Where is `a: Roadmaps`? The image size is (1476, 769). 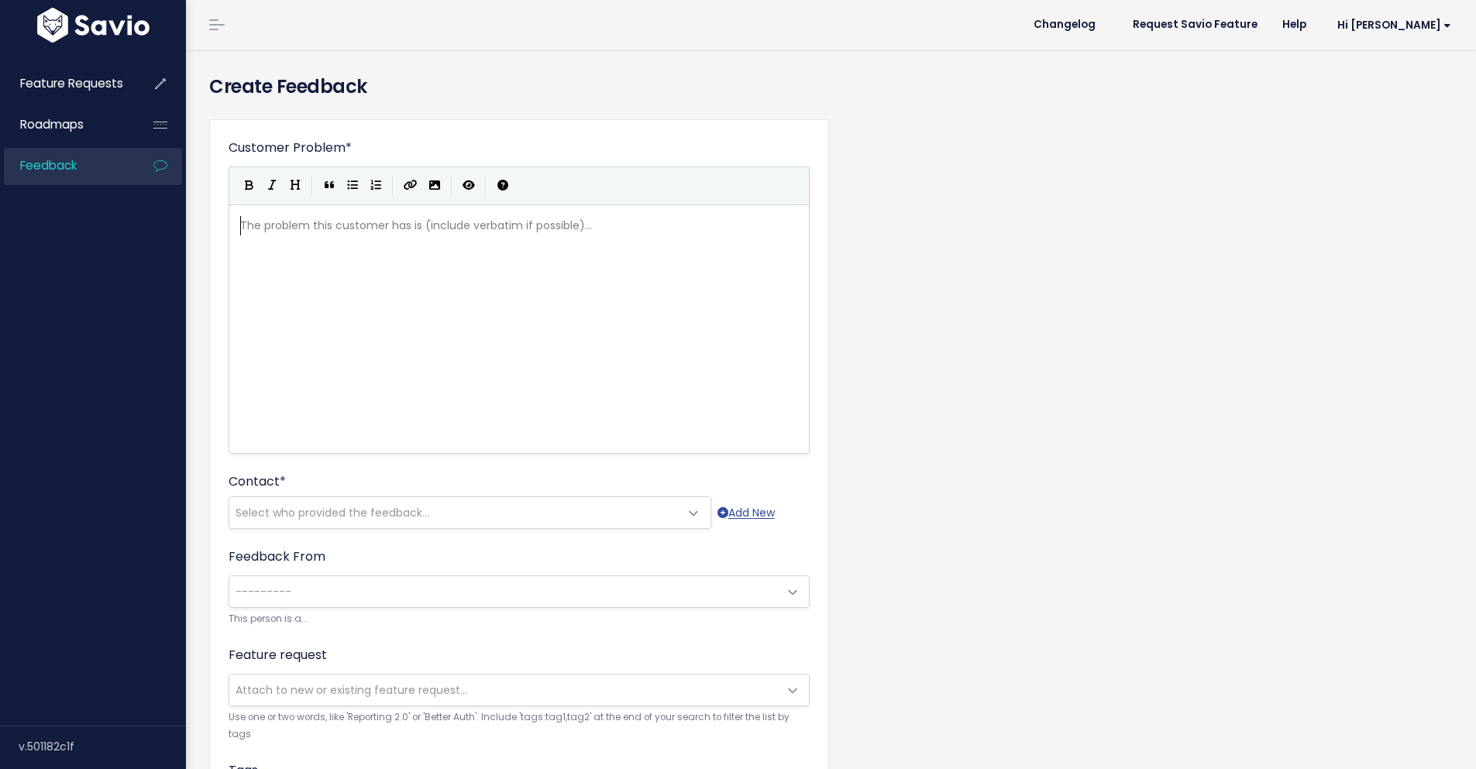 a: Roadmaps is located at coordinates (66, 125).